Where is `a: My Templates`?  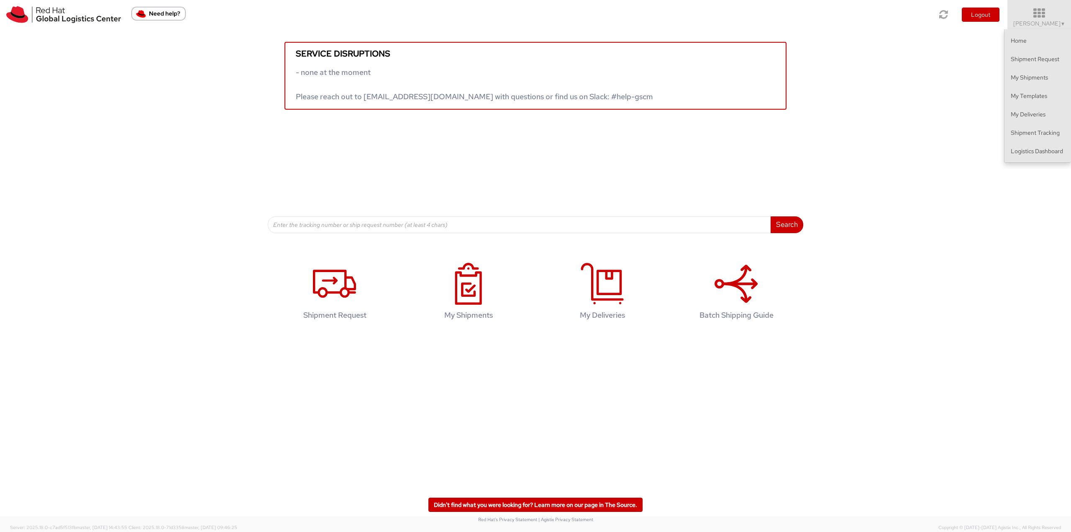
a: My Templates is located at coordinates (1038, 96).